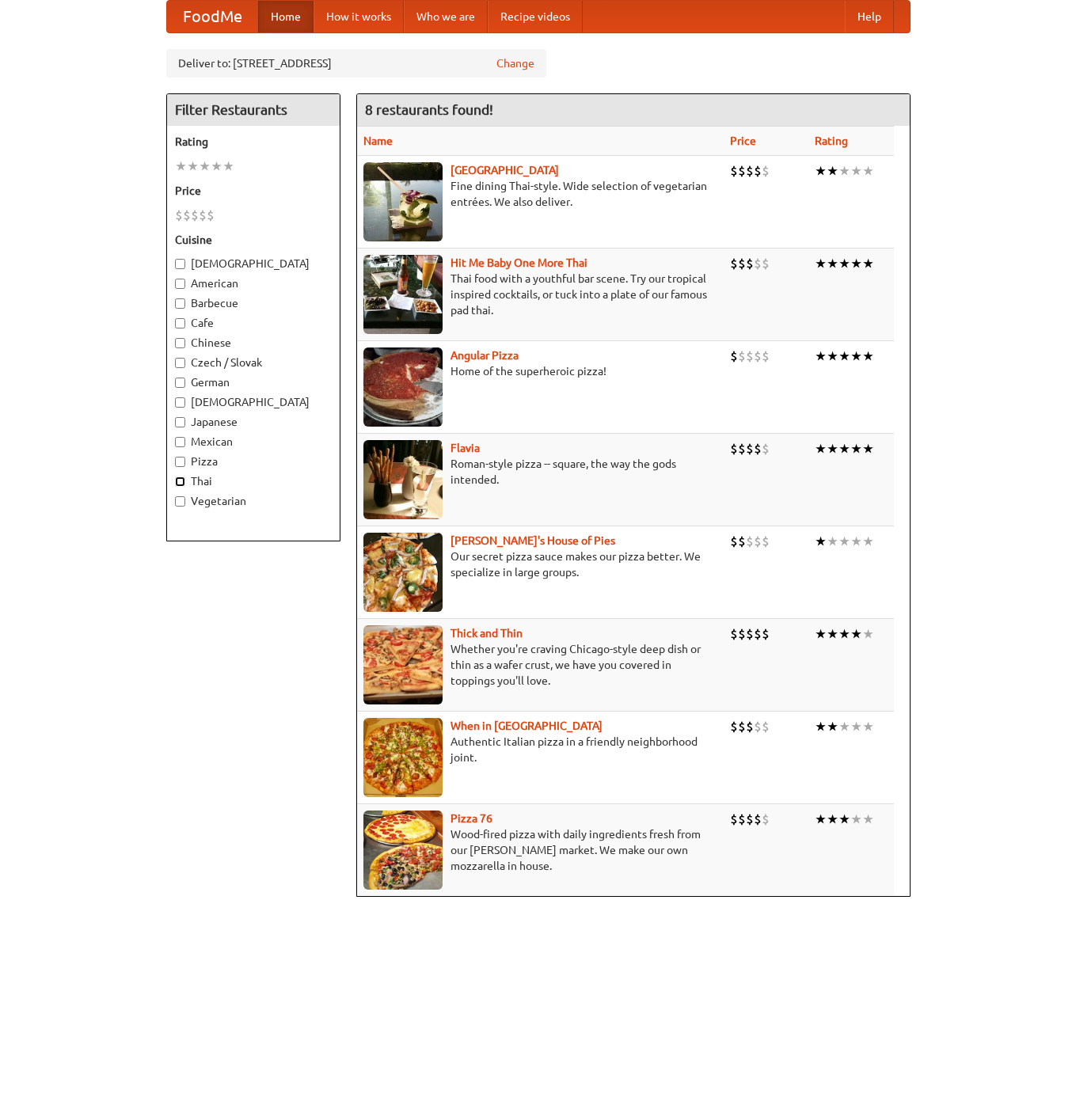 Image resolution: width=1076 pixels, height=1120 pixels. Describe the element at coordinates (541, 194) in the screenshot. I see `p: Fine dining Thai-style. Wide selection of vegetarian entrées. We also deliver.` at that location.